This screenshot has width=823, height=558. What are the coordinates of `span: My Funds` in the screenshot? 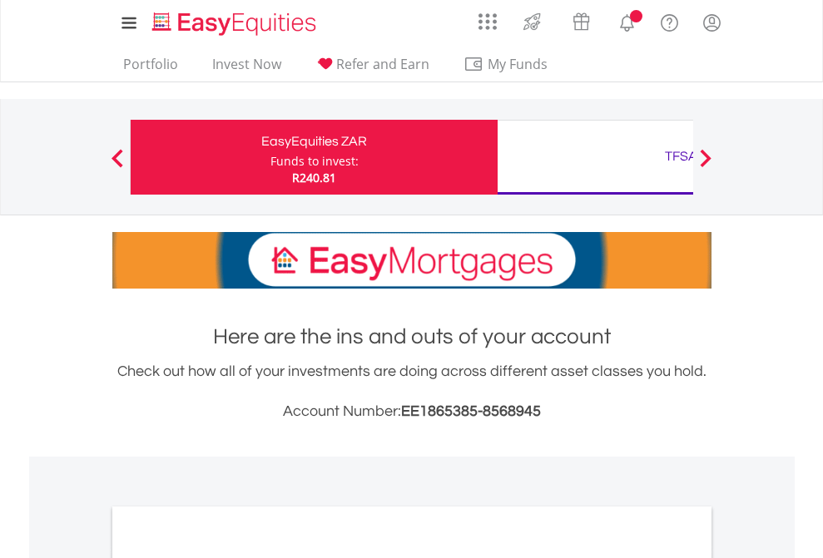 It's located at (517, 64).